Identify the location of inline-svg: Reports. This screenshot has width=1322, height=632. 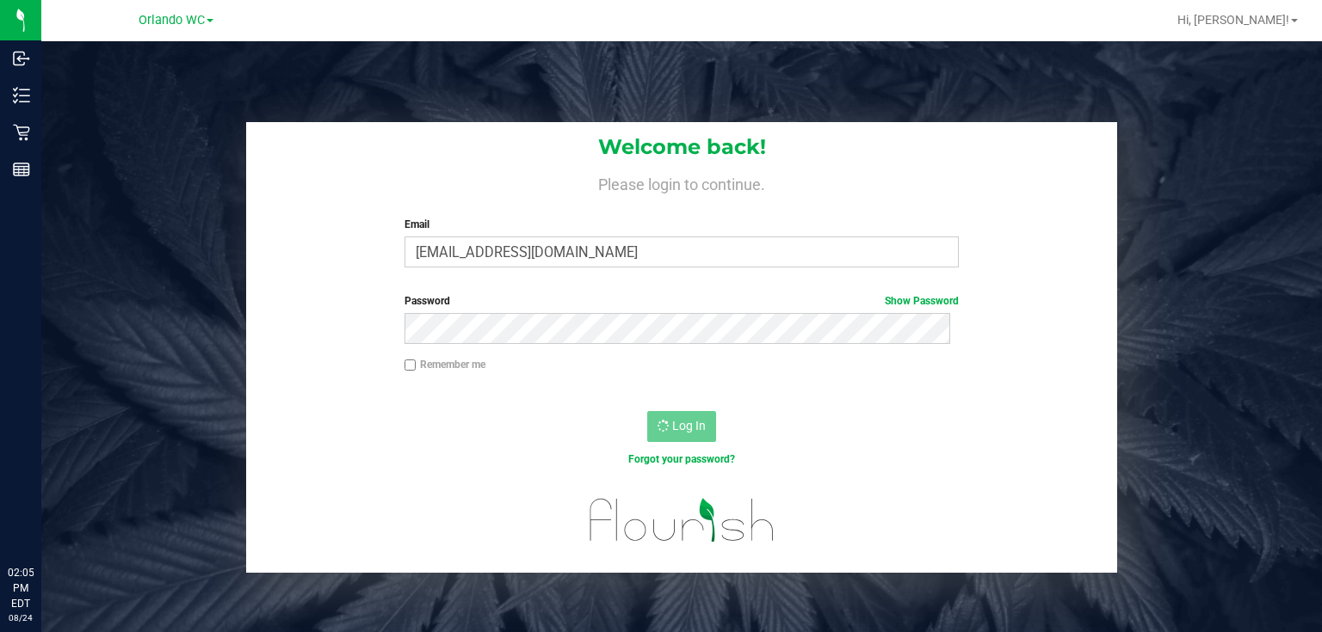
(22, 170).